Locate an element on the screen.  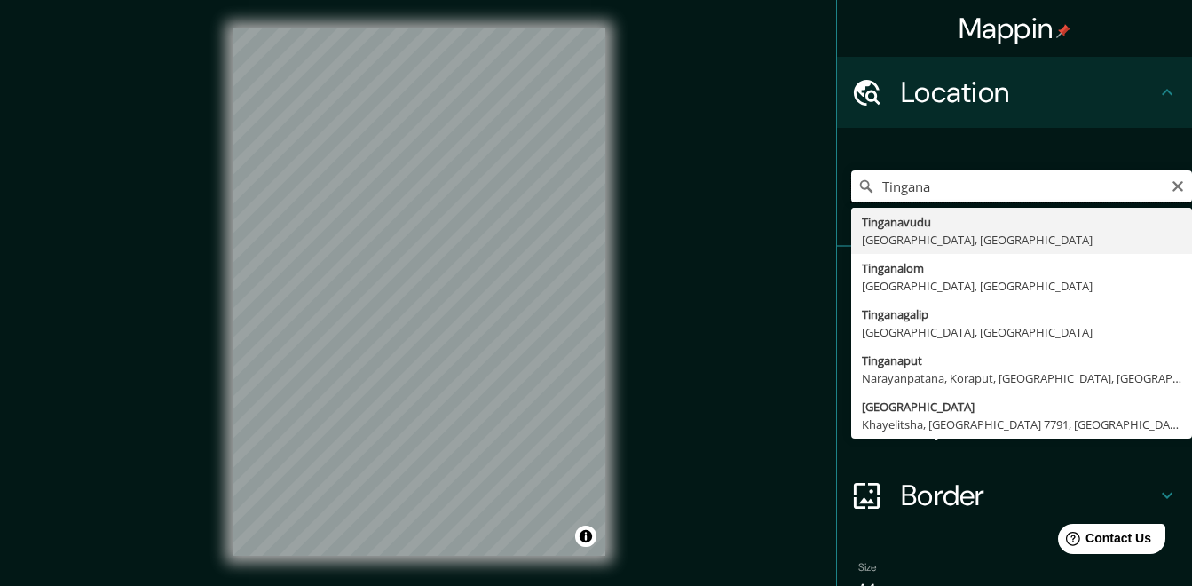
img: pin-icon.png is located at coordinates (1063, 31).